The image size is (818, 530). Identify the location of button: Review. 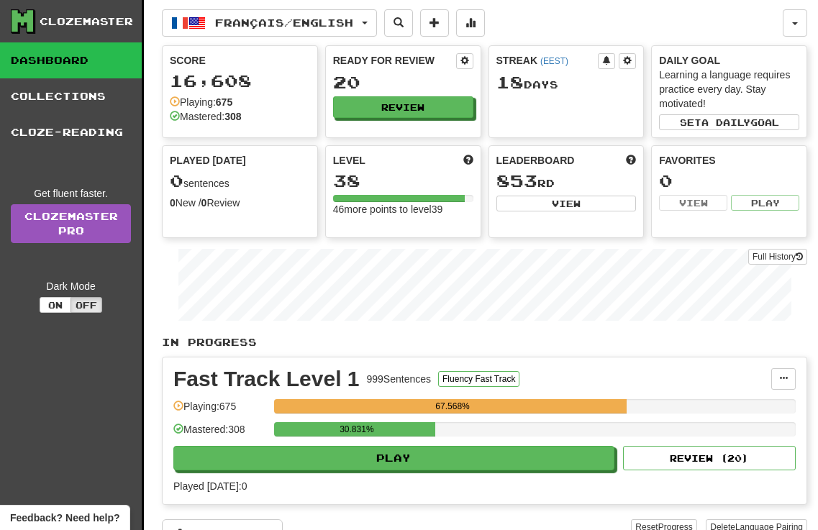
(403, 107).